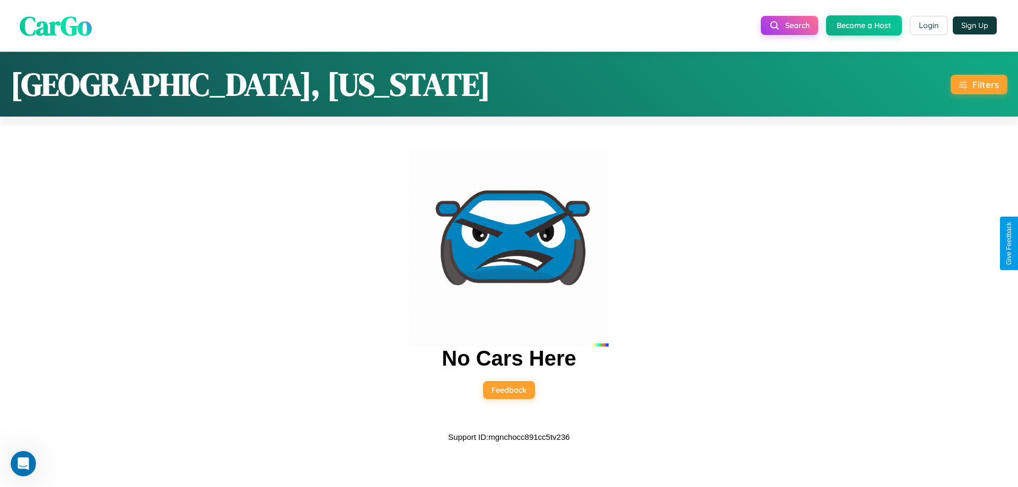 This screenshot has width=1018, height=487. What do you see at coordinates (509, 247) in the screenshot?
I see `img: car` at bounding box center [509, 247].